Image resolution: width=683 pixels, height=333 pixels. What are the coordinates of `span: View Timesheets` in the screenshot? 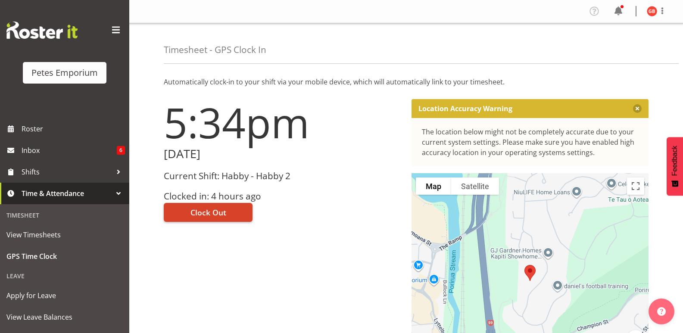 It's located at (65, 235).